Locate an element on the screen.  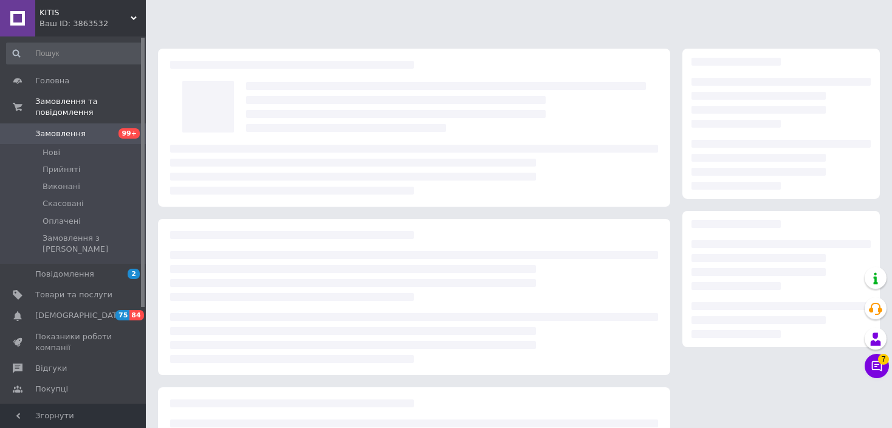
span: 2 is located at coordinates (134, 273).